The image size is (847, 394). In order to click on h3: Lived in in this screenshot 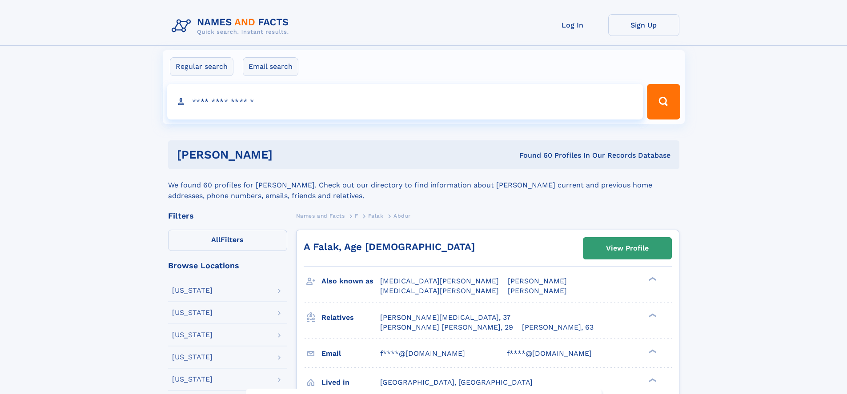, I will do `click(351, 383)`.